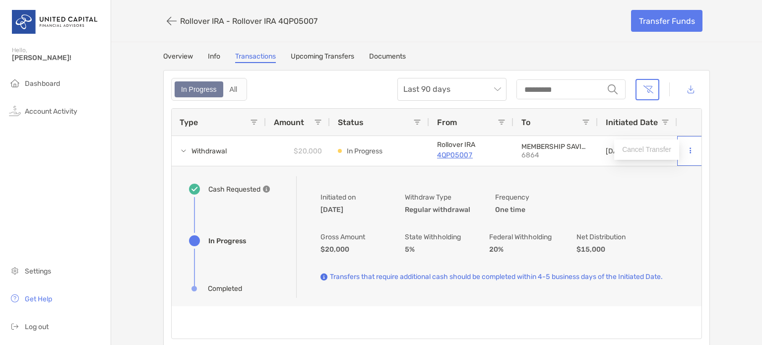  Describe the element at coordinates (209, 151) in the screenshot. I see `span: Withdrawal` at that location.